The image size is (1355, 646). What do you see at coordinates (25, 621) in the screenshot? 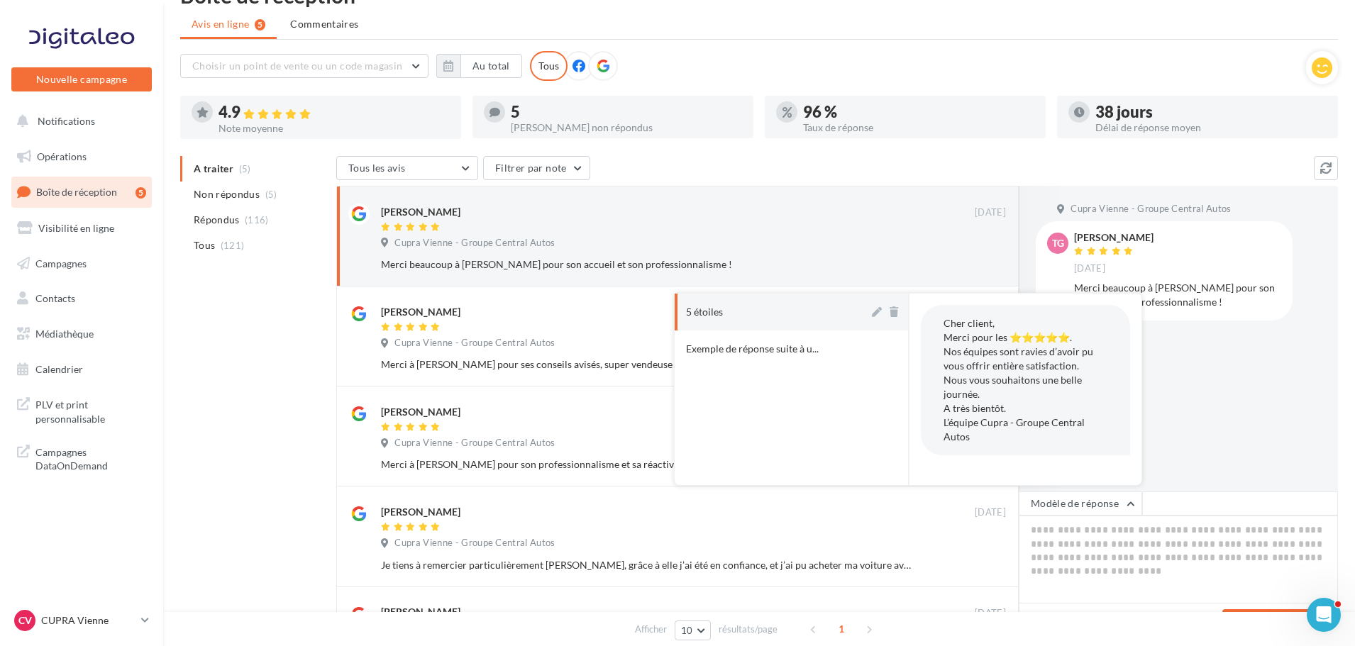
I see `span: CV` at bounding box center [25, 621].